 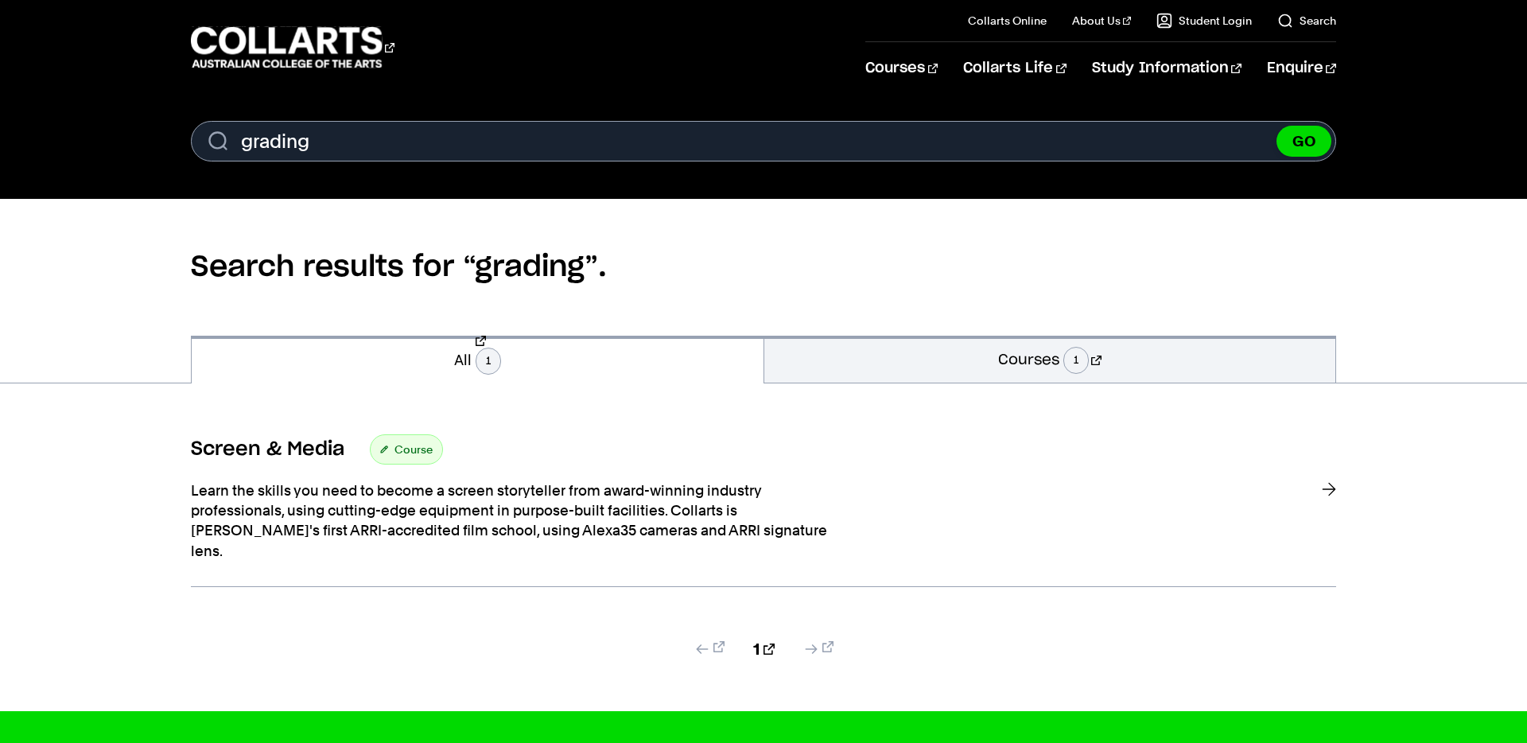 What do you see at coordinates (477, 360) in the screenshot?
I see `a: All1` at bounding box center [477, 360].